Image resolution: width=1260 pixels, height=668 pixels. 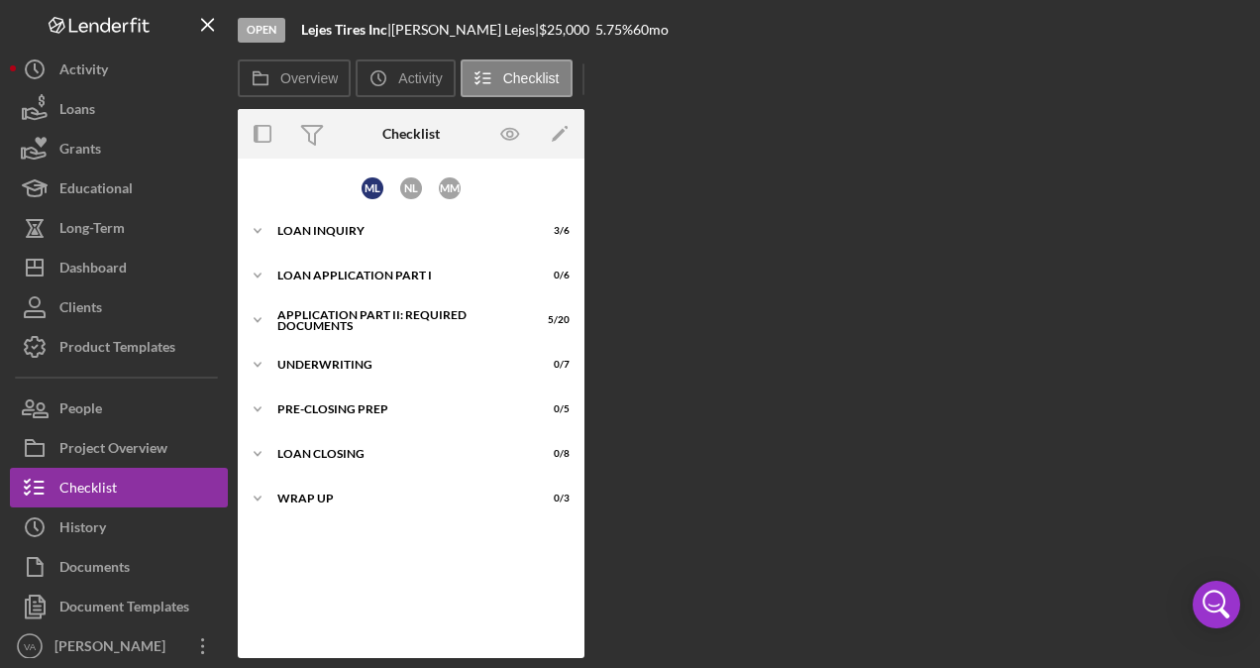 I want to click on a: Dashboard, so click(x=119, y=267).